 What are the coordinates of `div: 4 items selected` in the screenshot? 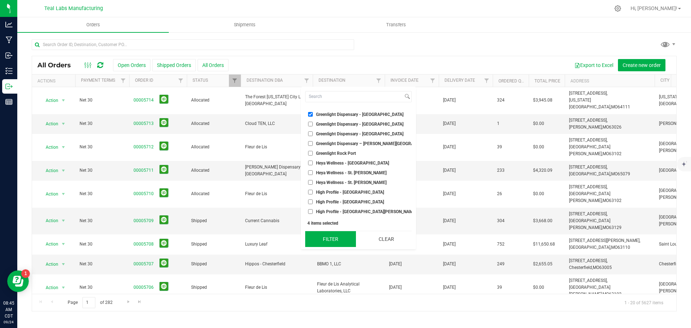 It's located at (359, 223).